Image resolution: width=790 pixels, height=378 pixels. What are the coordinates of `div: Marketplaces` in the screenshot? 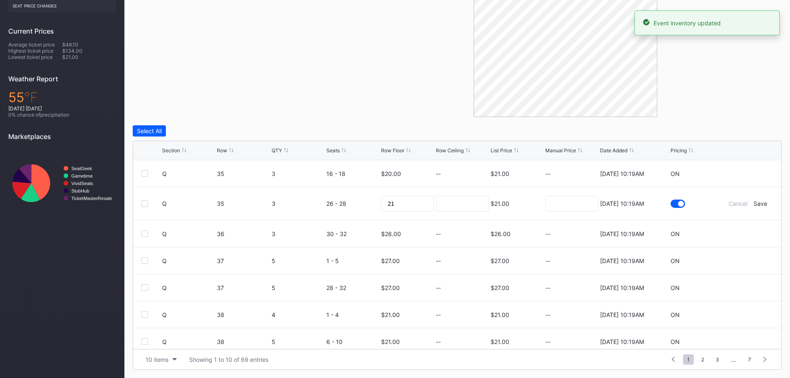 It's located at (62, 136).